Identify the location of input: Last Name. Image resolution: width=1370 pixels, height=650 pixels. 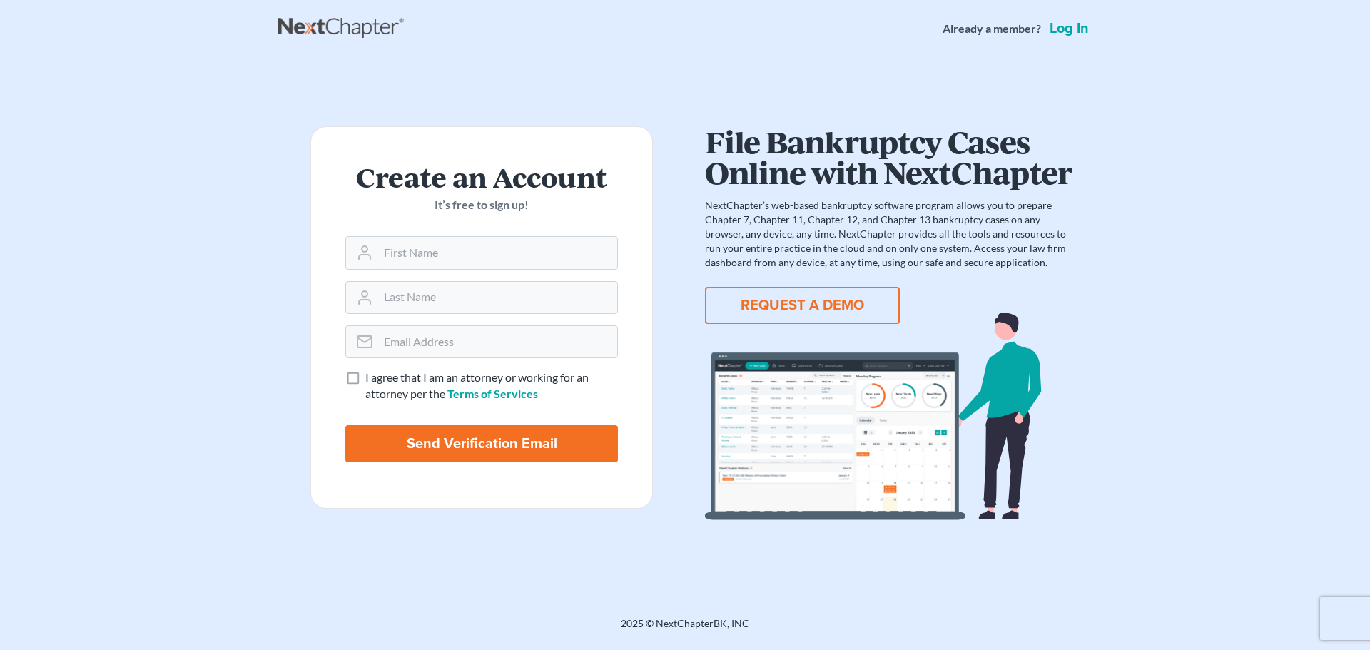
(497, 297).